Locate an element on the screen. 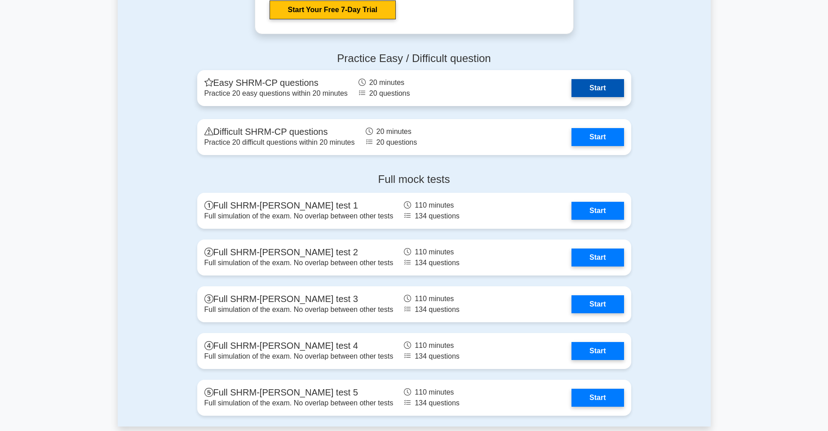 The height and width of the screenshot is (431, 828). a: Start Your Free 7-Day Trial is located at coordinates (332, 10).